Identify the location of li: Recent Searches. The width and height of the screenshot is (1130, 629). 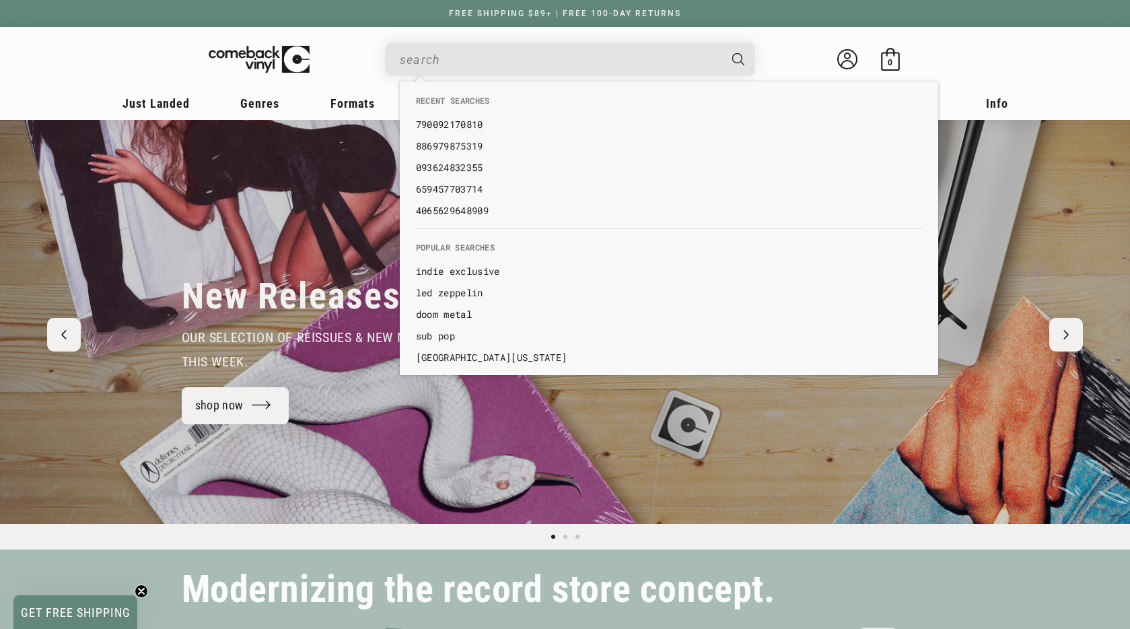
(669, 104).